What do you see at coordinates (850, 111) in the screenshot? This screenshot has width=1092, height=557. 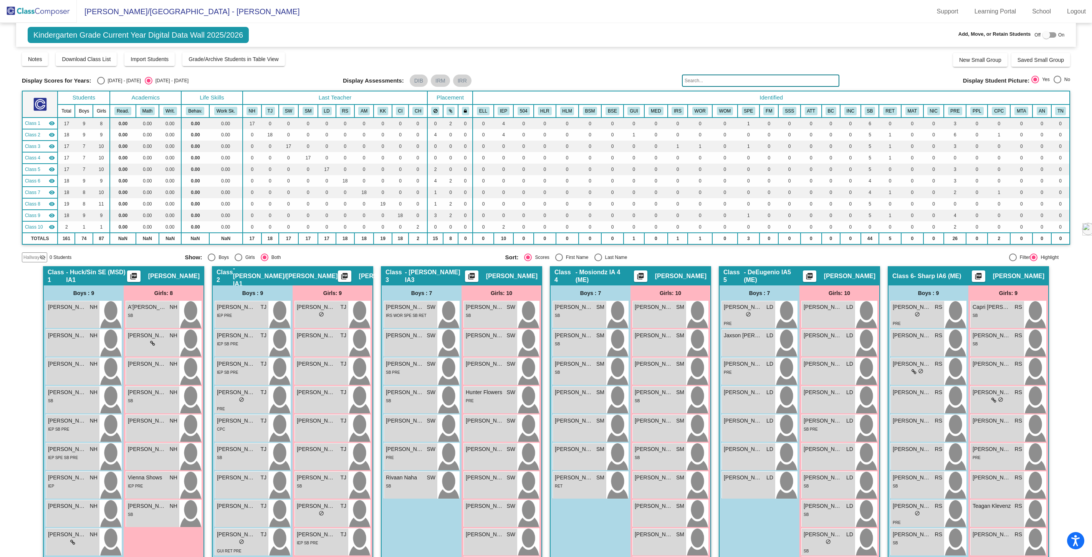 I see `button: INC` at bounding box center [850, 111].